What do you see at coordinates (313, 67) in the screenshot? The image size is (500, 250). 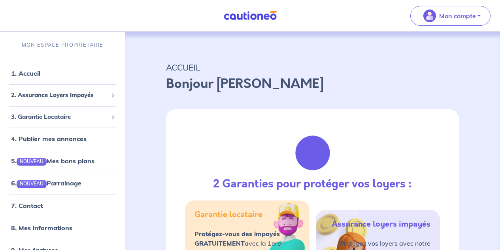 I see `p: ACCUEIL` at bounding box center [313, 67].